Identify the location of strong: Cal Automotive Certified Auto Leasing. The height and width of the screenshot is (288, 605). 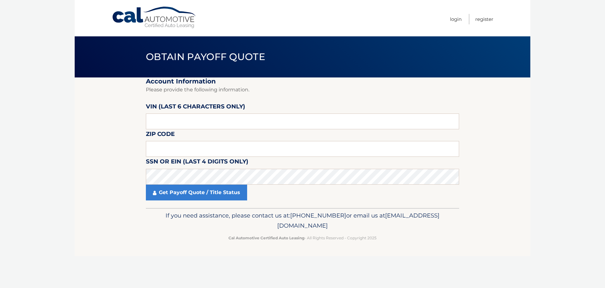
(266, 238).